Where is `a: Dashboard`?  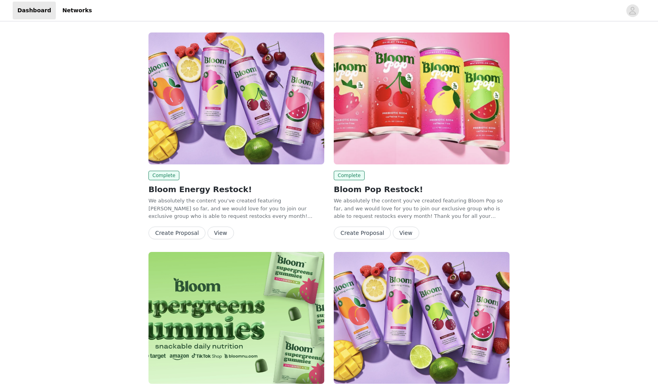 a: Dashboard is located at coordinates (34, 10).